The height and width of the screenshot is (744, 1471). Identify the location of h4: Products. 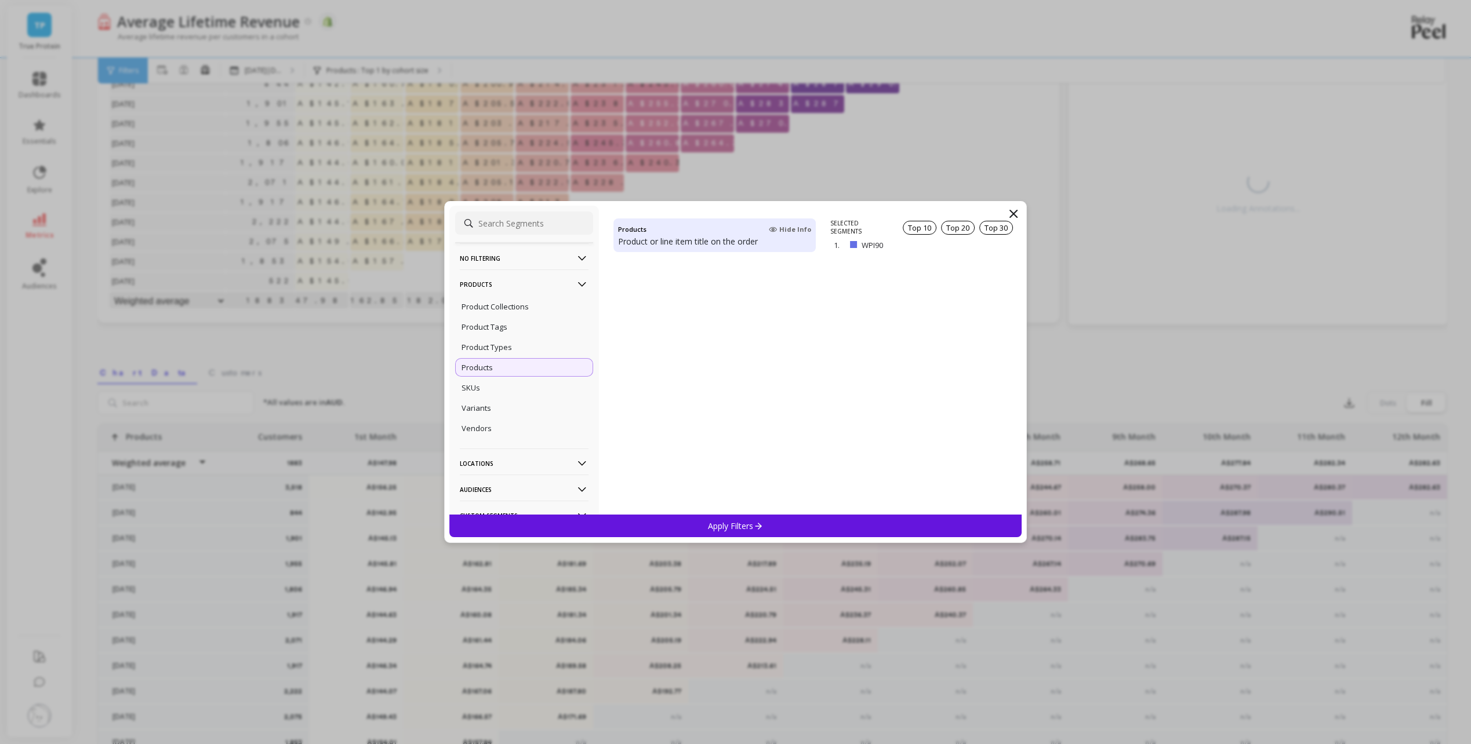
(632, 230).